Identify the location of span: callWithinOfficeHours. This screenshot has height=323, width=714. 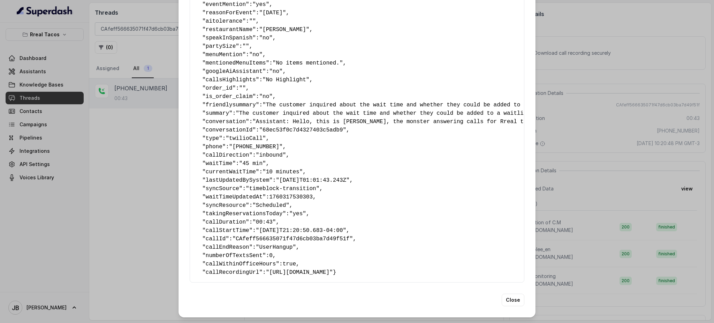
(241, 264).